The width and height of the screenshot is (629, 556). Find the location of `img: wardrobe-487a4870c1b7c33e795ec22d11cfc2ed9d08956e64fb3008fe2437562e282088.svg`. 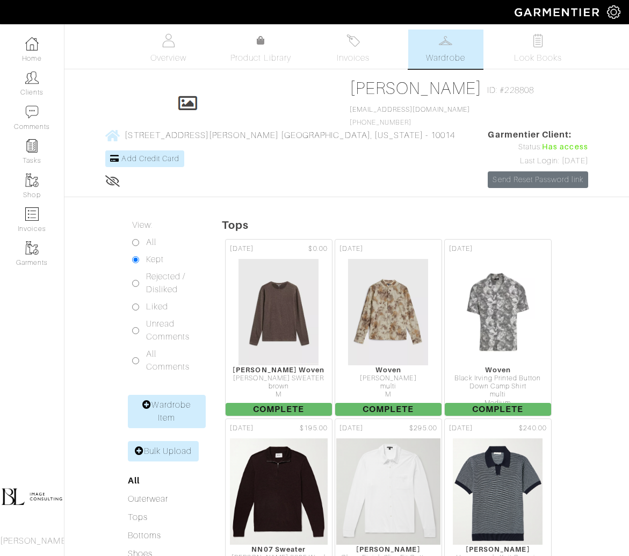

img: wardrobe-487a4870c1b7c33e795ec22d11cfc2ed9d08956e64fb3008fe2437562e282088.svg is located at coordinates (445, 40).